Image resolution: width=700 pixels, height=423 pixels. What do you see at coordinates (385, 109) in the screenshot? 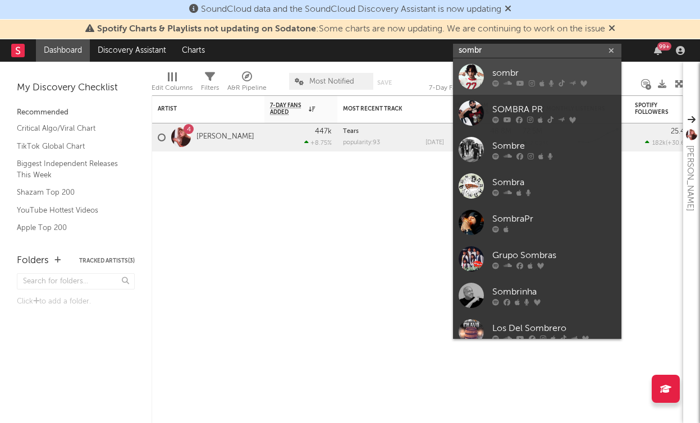
I see `div: Most Recent Track` at bounding box center [385, 109].